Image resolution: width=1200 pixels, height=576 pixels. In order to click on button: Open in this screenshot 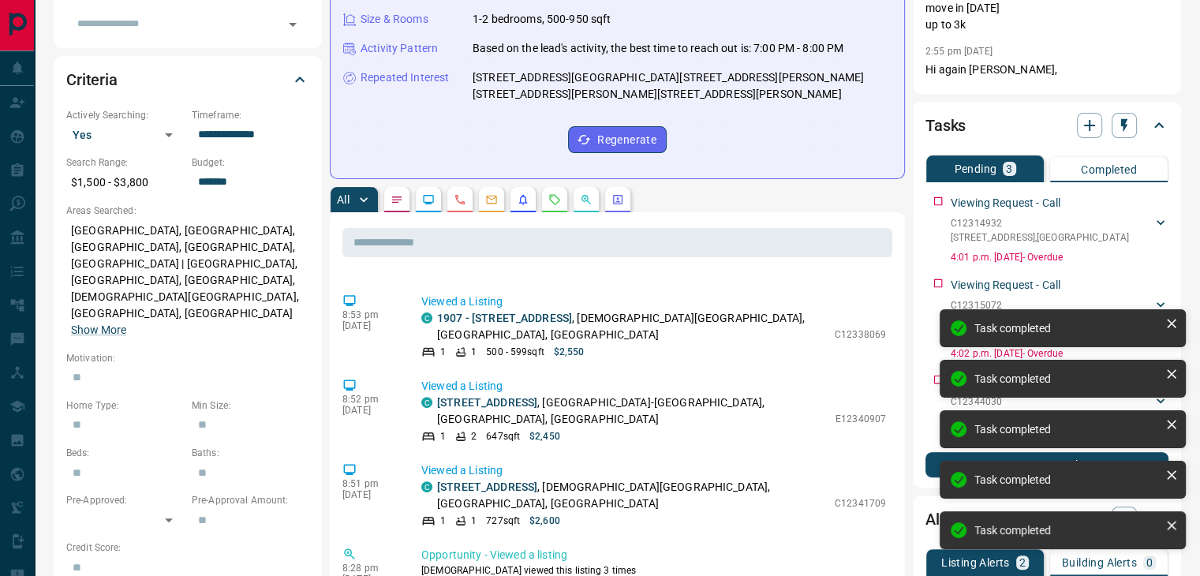, I will do `click(293, 24)`.